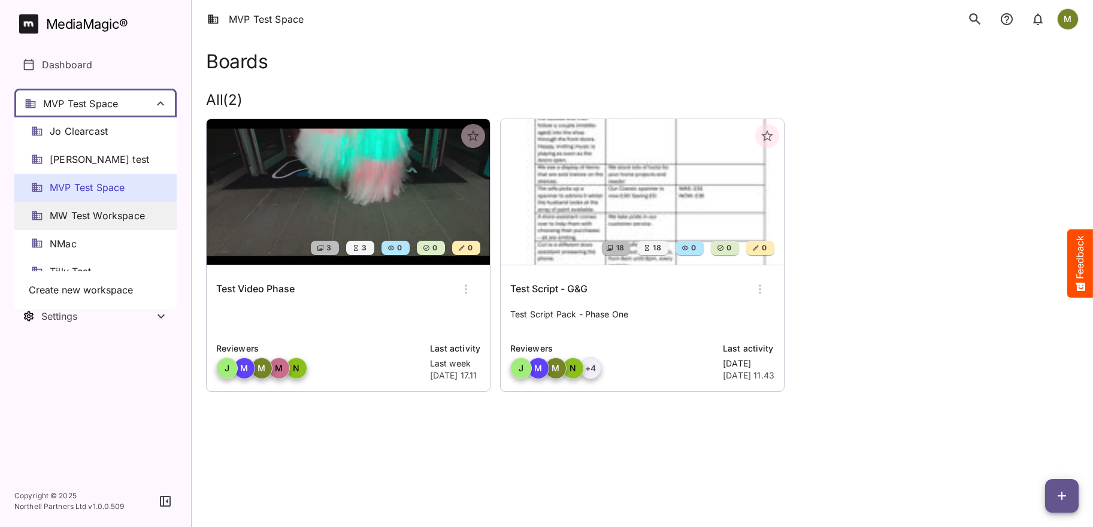 This screenshot has height=527, width=1093. What do you see at coordinates (95, 290) in the screenshot?
I see `button: Create new workspace` at bounding box center [95, 290].